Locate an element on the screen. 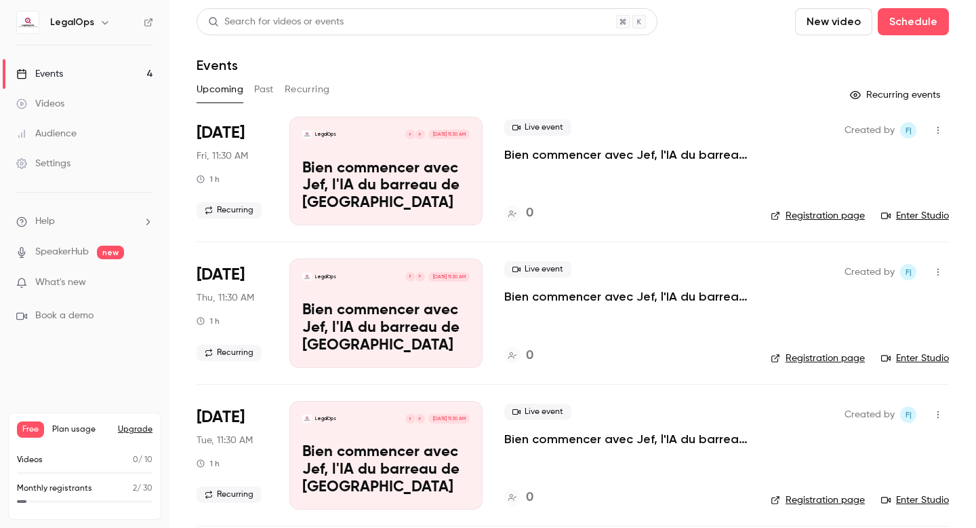 The image size is (976, 528). div: Oct 10 Fri, 11:30 AM (Europe/Madrid) is located at coordinates (232, 171).